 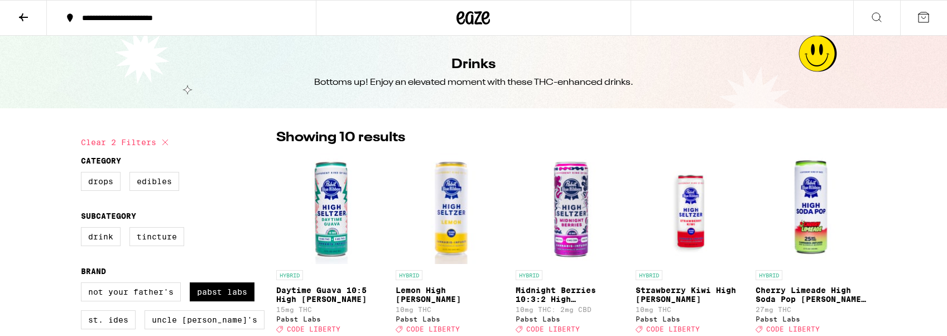 What do you see at coordinates (101, 161) in the screenshot?
I see `legend: Category` at bounding box center [101, 161].